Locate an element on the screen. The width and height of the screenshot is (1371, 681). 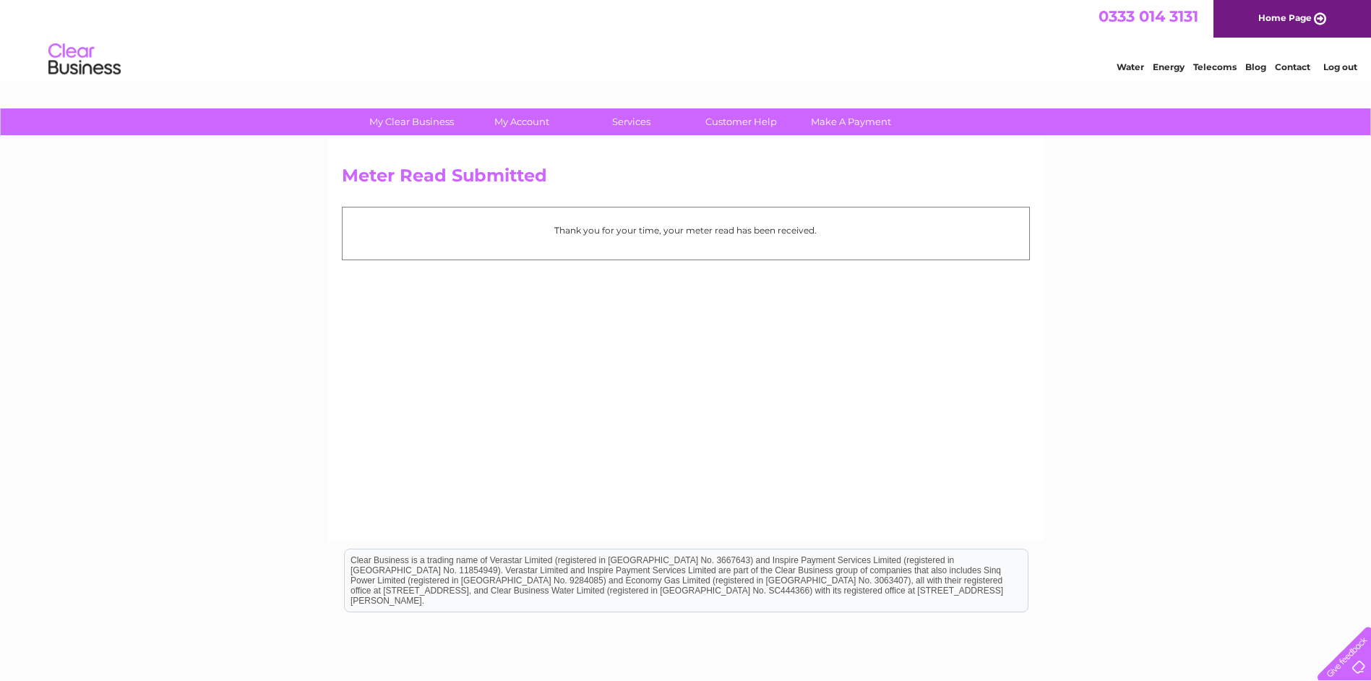
p: Thank you for your time, your meter read has been received. is located at coordinates (686, 230).